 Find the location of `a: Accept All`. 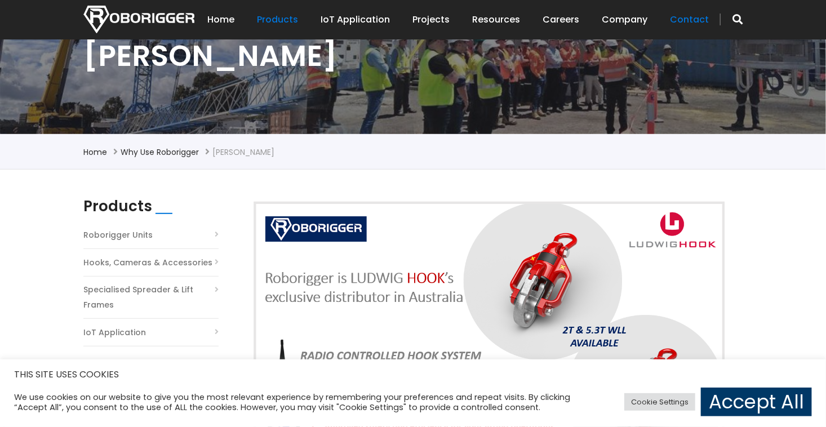

a: Accept All is located at coordinates (756, 401).